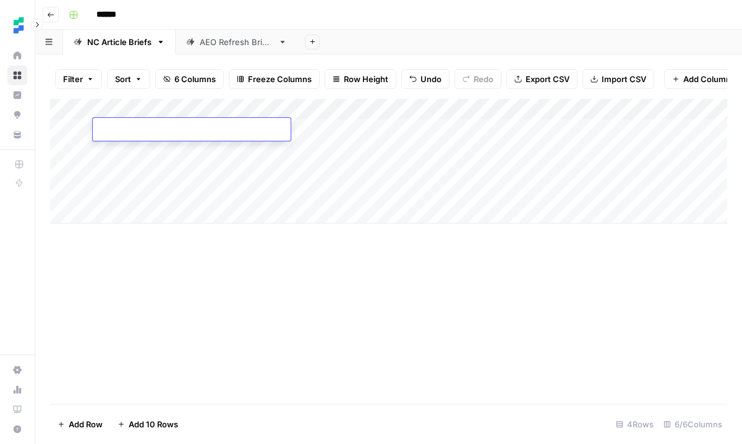 The image size is (742, 444). Describe the element at coordinates (153, 425) in the screenshot. I see `span: Add 10 Rows` at that location.